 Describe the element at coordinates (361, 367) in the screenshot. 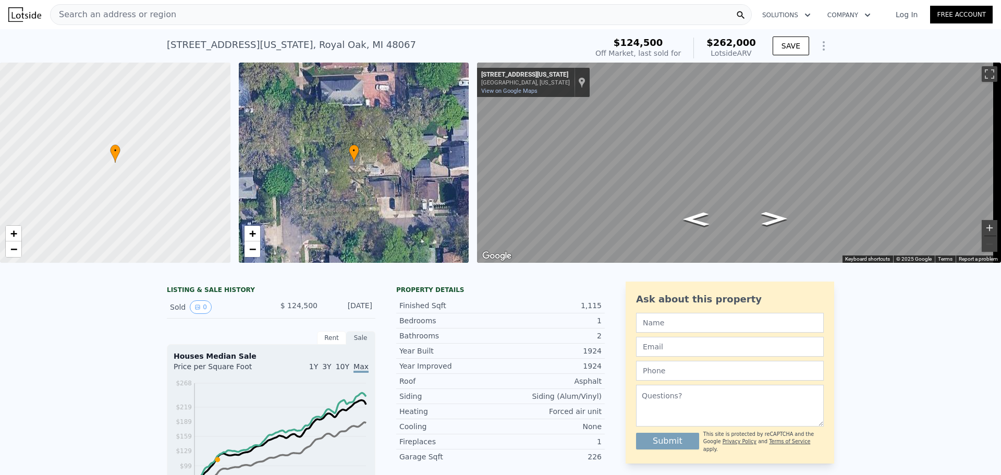

I see `span: Max` at that location.